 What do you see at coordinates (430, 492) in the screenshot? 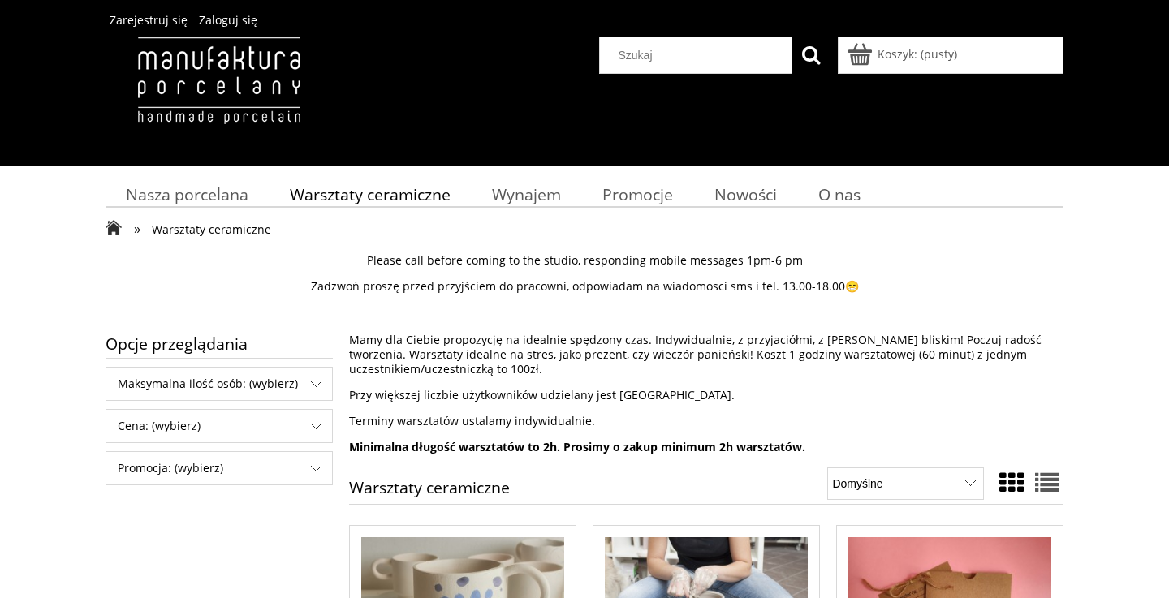
I see `h1: Warsztaty ceramiczne` at bounding box center [430, 492].